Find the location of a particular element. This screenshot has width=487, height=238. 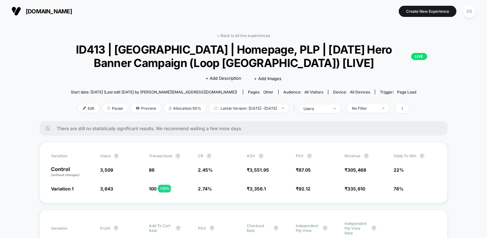

span: AOV is located at coordinates (251, 156).